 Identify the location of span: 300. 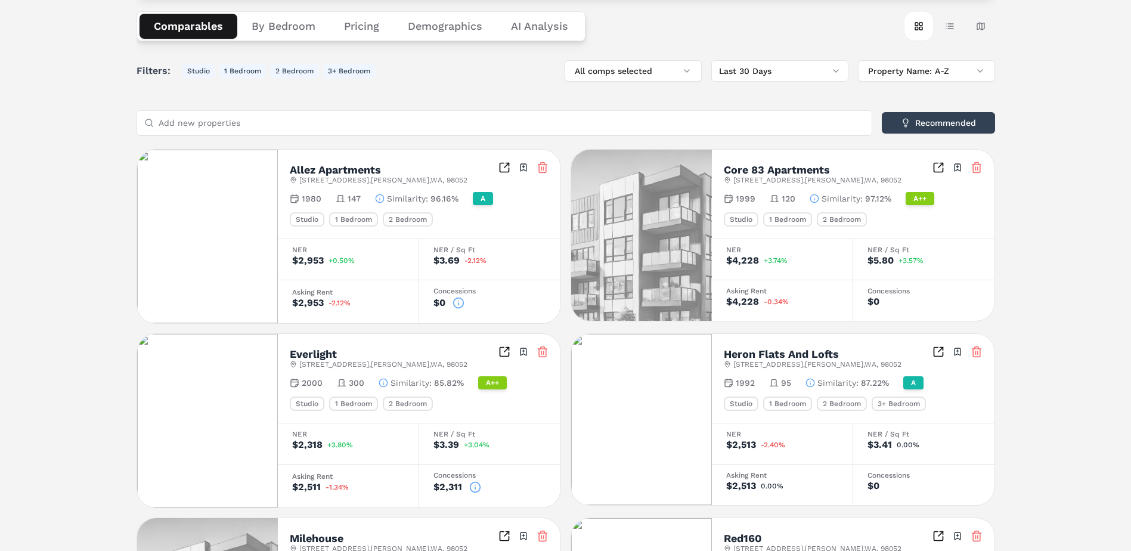
(356, 383).